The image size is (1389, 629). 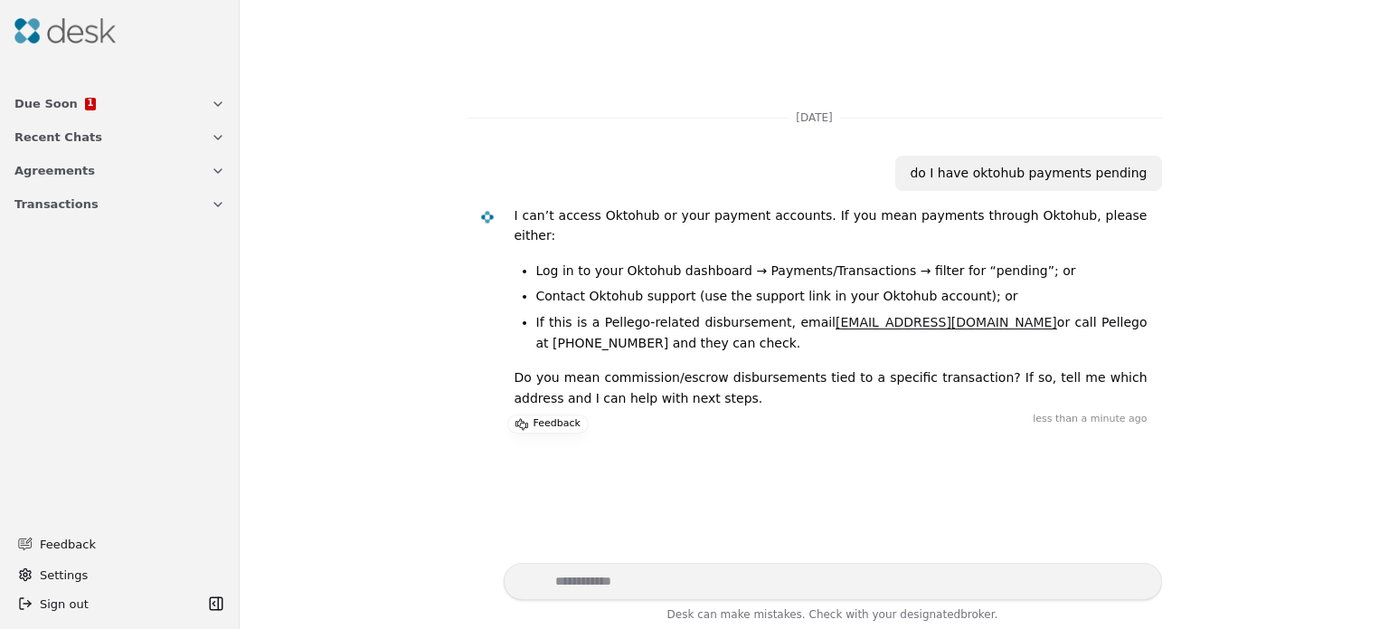 What do you see at coordinates (831, 225) in the screenshot?
I see `p: I can’t access Oktohub or your payment accounts. If you mean payments through Oktohub, please eit...` at bounding box center [831, 225].